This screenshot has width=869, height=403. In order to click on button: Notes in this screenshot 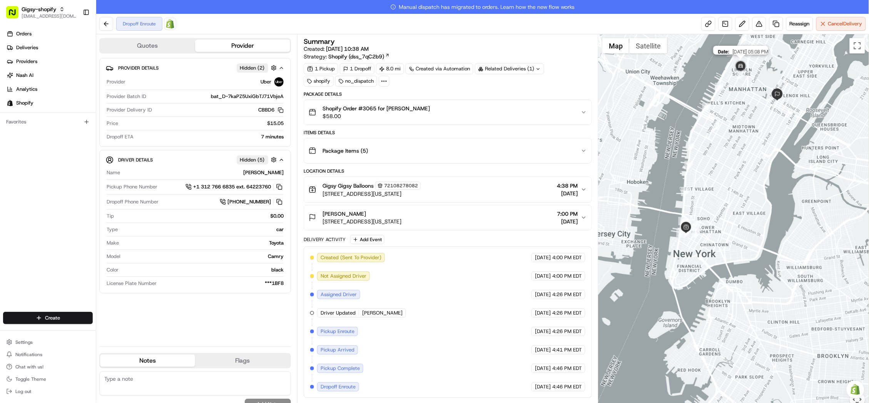, I will do `click(147, 361)`.